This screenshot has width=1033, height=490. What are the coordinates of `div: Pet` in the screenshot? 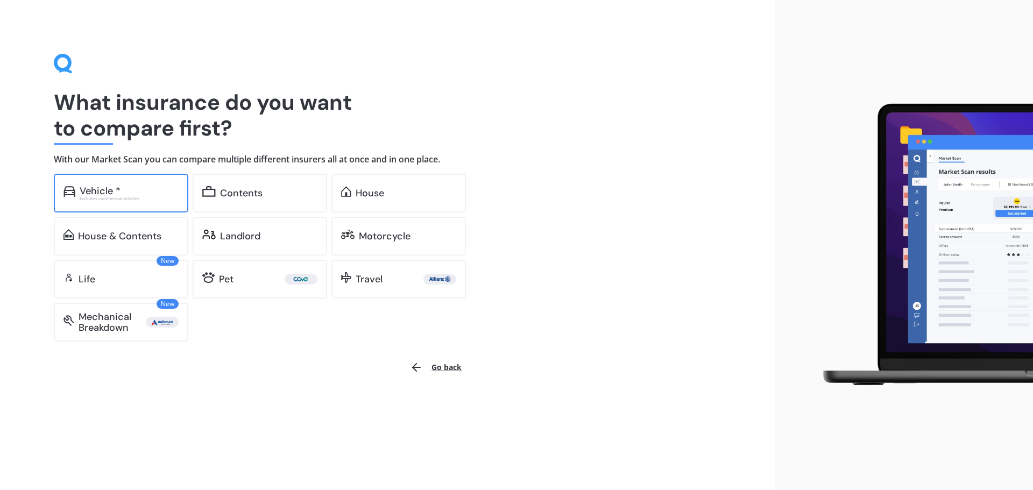 It's located at (226, 279).